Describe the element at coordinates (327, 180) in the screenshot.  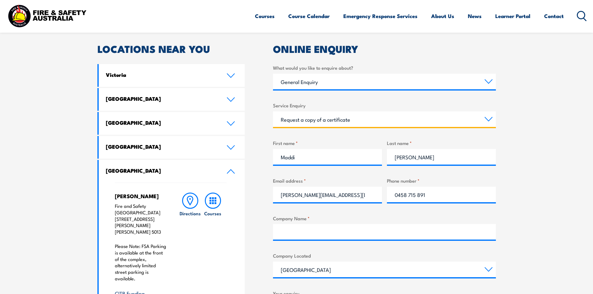
I see `label: Email address` at that location.